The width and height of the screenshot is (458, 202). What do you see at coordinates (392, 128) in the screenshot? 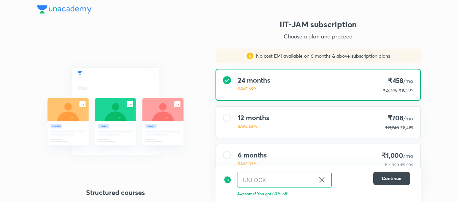
I see `p: ₹21,248` at bounding box center [392, 128].